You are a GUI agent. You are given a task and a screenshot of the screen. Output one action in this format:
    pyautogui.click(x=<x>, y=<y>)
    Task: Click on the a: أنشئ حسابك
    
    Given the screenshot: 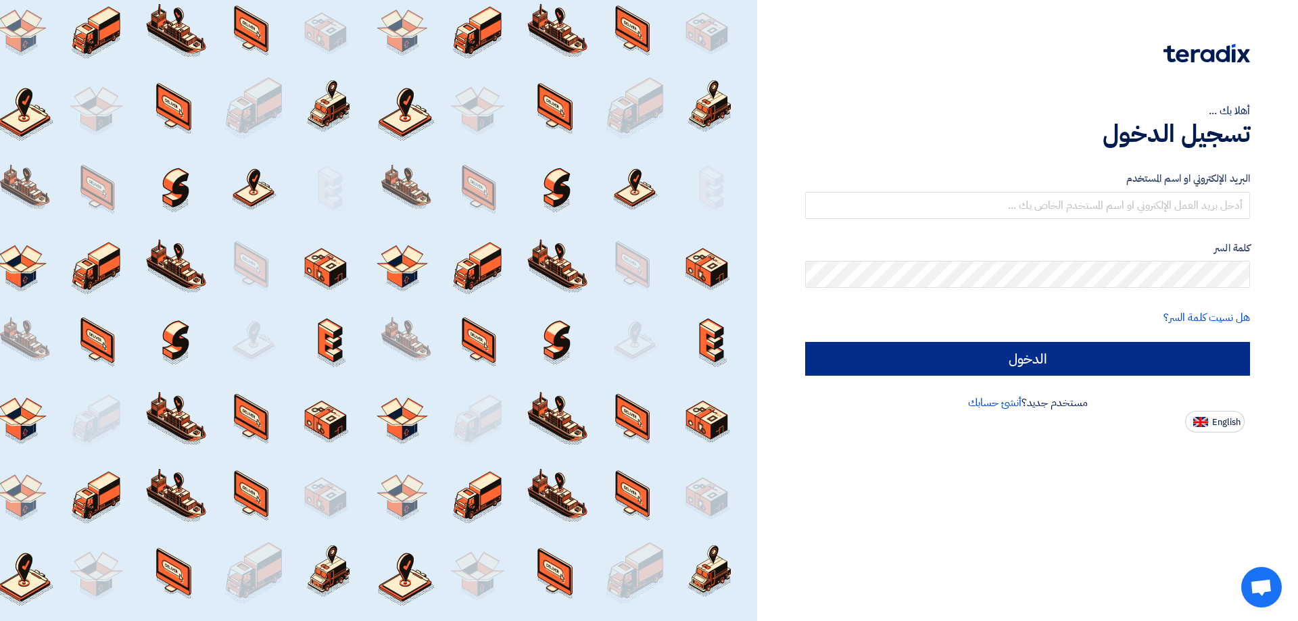 What is the action you would take?
    pyautogui.click(x=994, y=403)
    